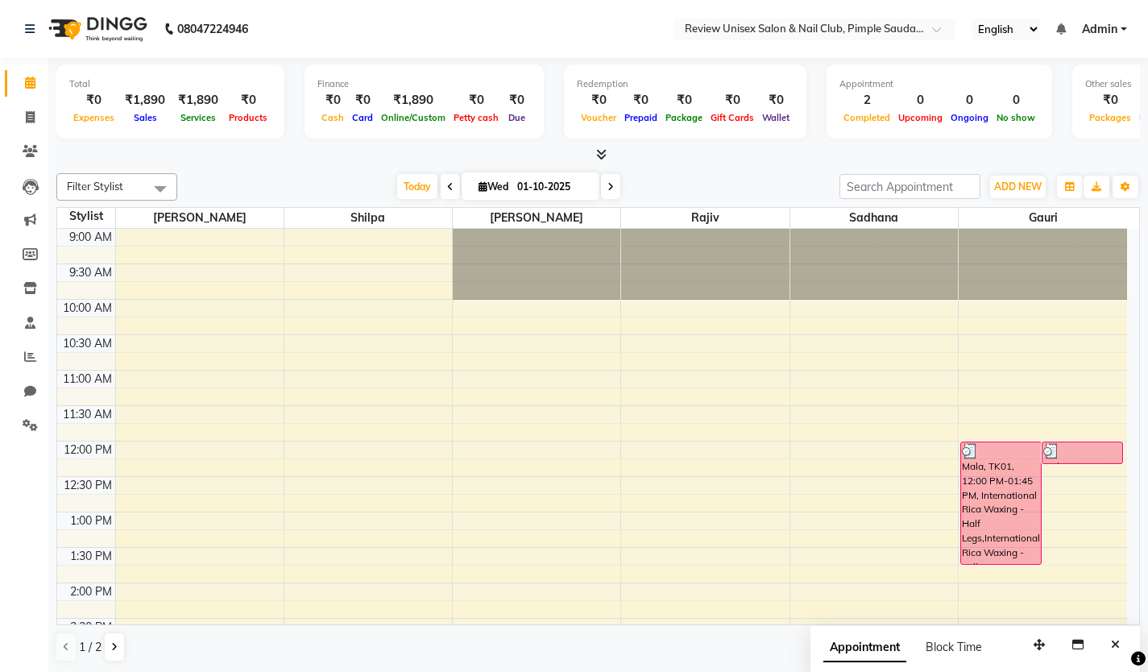  I want to click on span: Online/Custom, so click(413, 118).